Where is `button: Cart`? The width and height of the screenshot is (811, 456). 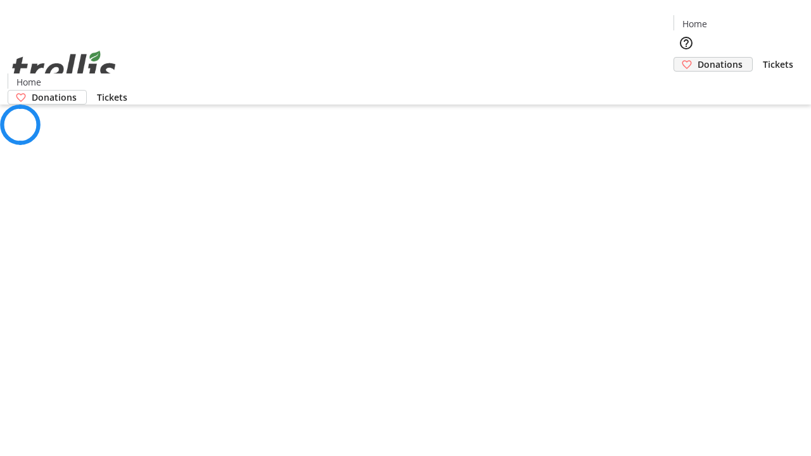
button: Cart is located at coordinates (687, 84).